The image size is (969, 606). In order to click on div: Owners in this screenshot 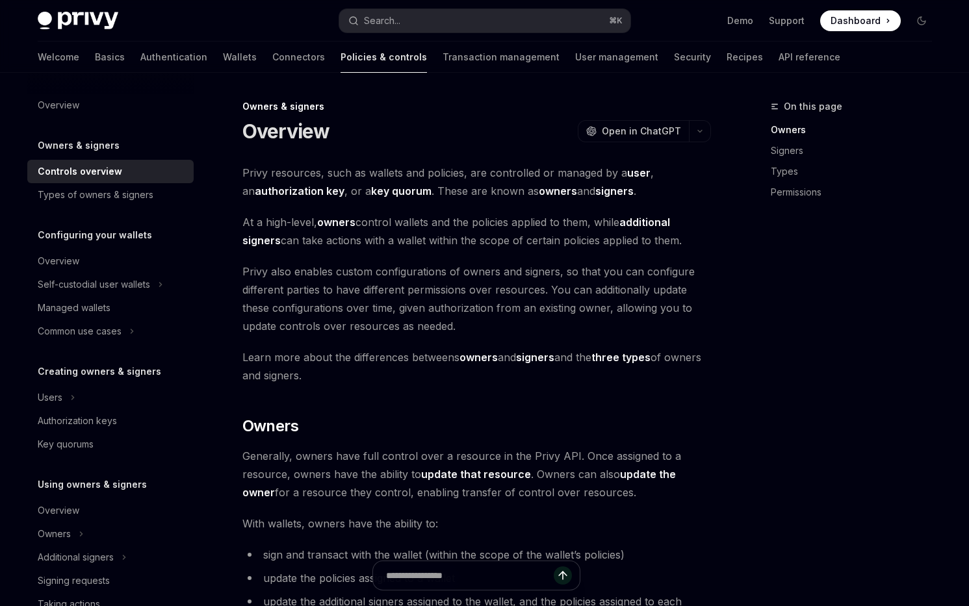, I will do `click(54, 534)`.